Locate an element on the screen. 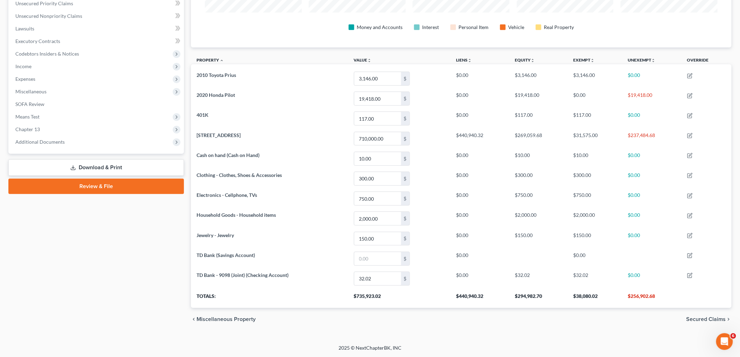 The width and height of the screenshot is (740, 357). span: Unsecured Nonpriority Claims is located at coordinates (49, 16).